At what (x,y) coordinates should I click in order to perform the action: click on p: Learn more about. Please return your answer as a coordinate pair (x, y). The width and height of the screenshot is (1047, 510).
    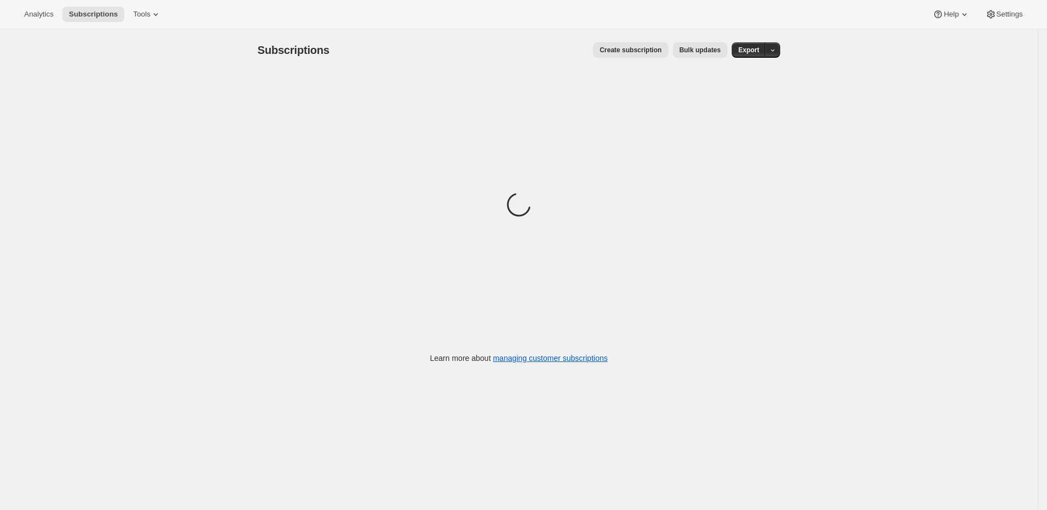
    Looking at the image, I should click on (519, 358).